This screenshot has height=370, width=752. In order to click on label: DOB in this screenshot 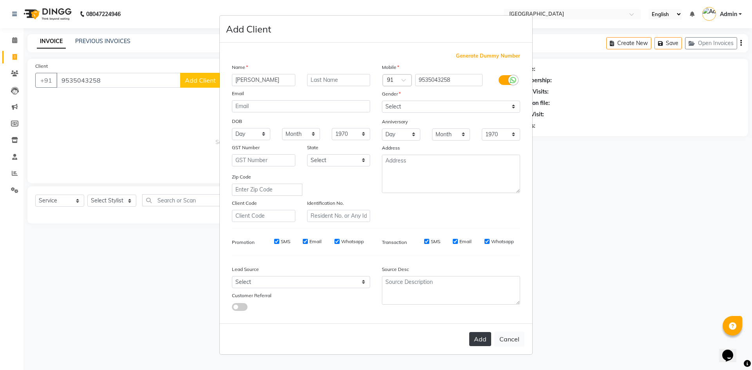, I will do `click(237, 121)`.